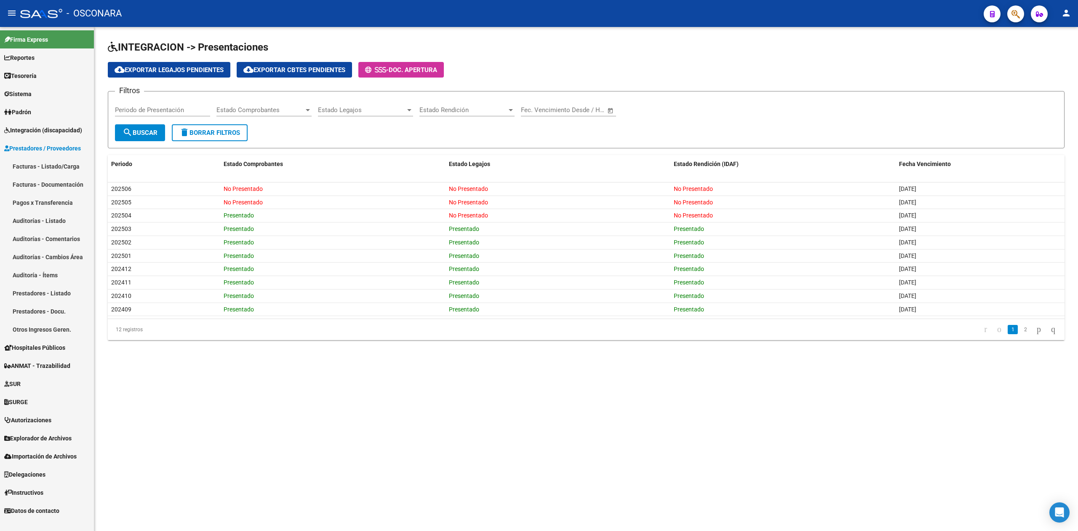 The height and width of the screenshot is (531, 1078). Describe the element at coordinates (129, 91) in the screenshot. I see `h3: Filtros` at that location.